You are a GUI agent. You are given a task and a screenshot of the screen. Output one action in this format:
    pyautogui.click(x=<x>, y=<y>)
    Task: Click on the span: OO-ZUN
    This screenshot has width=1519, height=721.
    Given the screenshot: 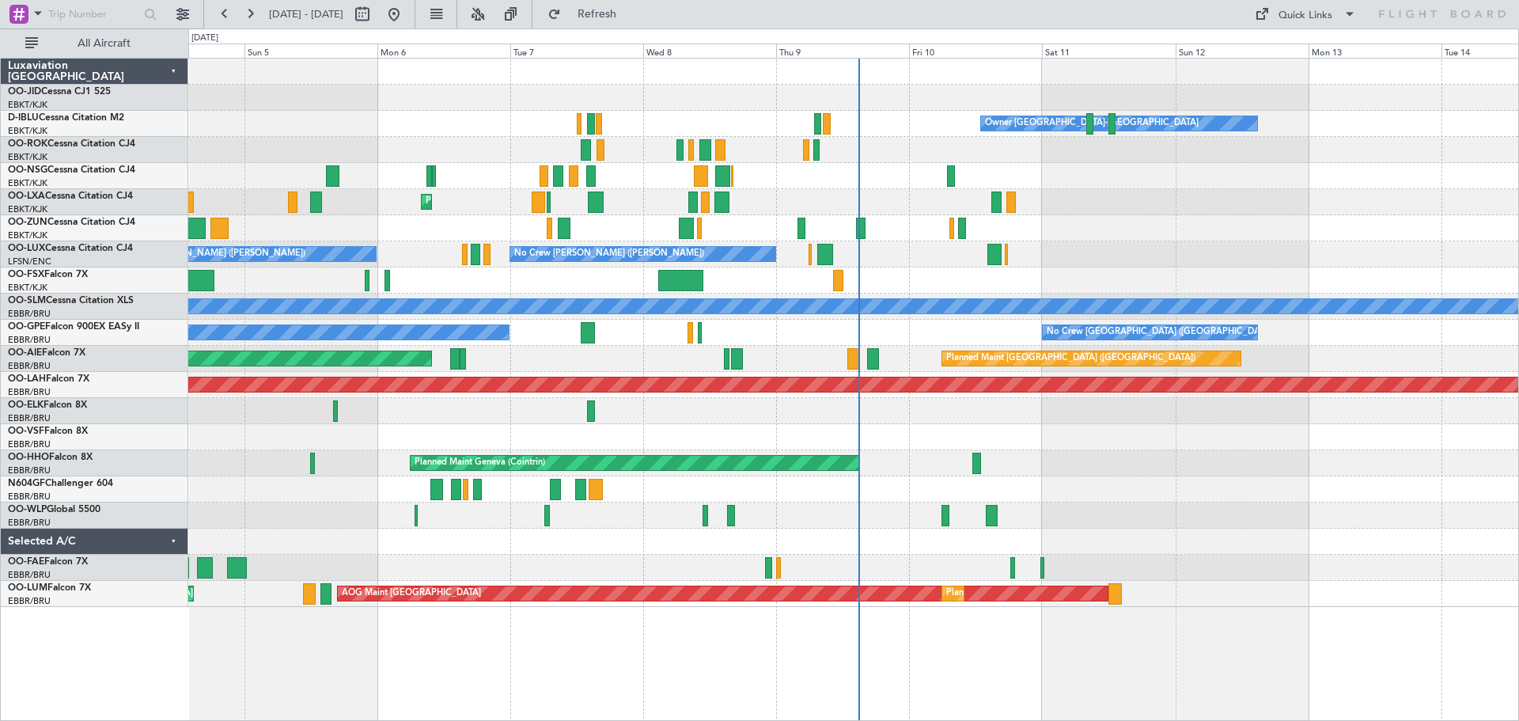 What is the action you would take?
    pyautogui.click(x=28, y=222)
    